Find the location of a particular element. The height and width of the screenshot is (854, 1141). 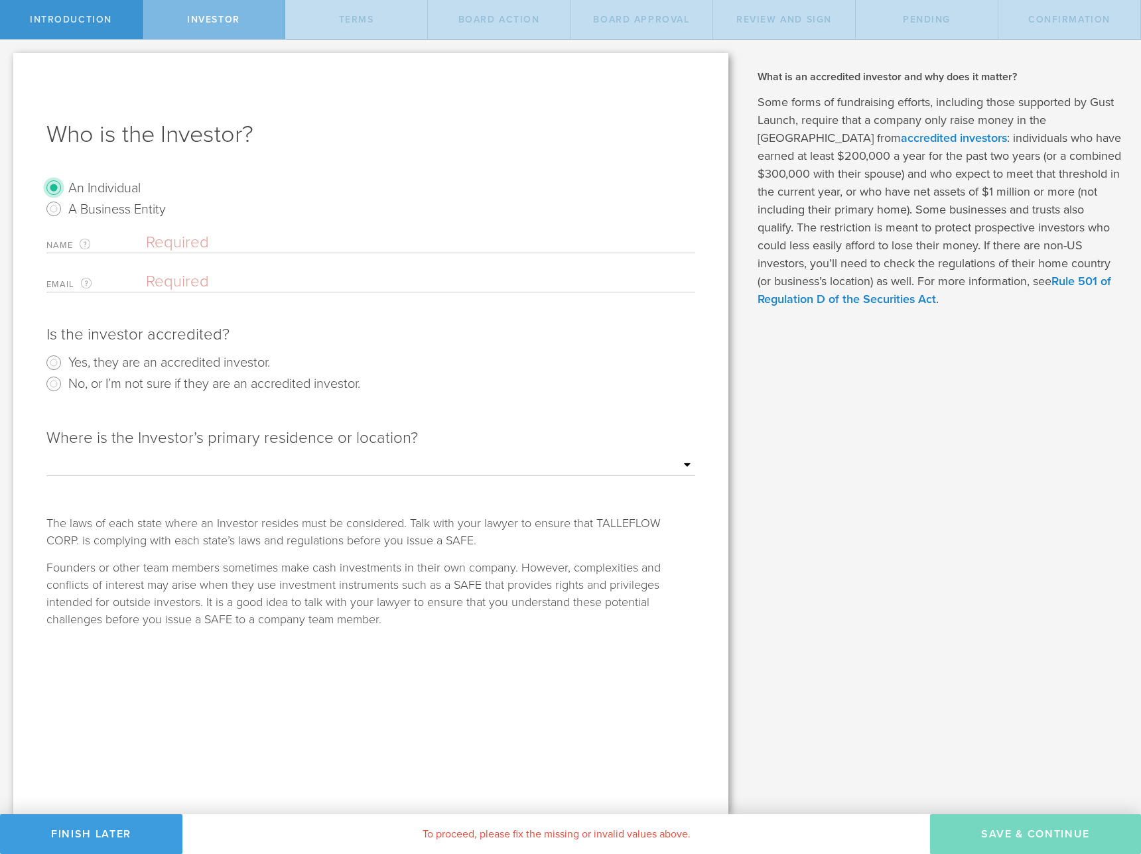

label: An Individual is located at coordinates (104, 187).